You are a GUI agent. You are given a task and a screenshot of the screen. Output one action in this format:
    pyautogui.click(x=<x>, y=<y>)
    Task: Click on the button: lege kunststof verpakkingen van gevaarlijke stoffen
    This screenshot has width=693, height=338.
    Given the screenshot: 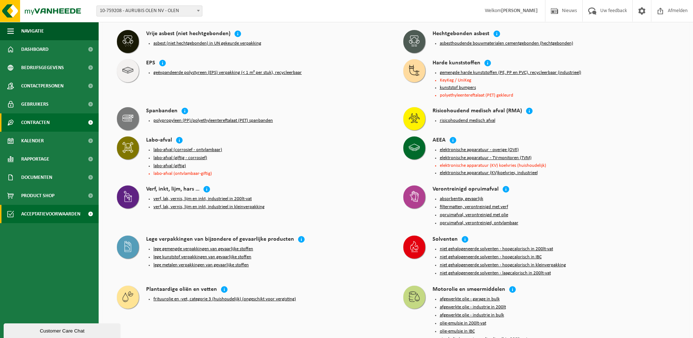 What is the action you would take?
    pyautogui.click(x=202, y=257)
    